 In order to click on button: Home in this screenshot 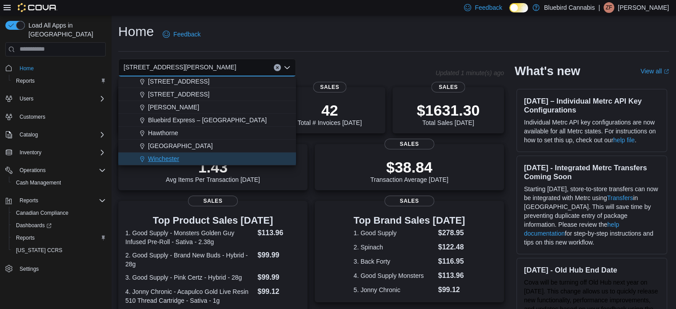, I will do `click(56, 68)`.